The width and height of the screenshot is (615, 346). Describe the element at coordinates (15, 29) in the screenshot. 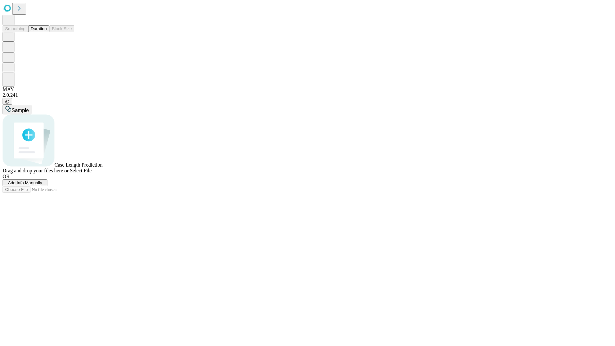

I see `button: Smoothing` at that location.